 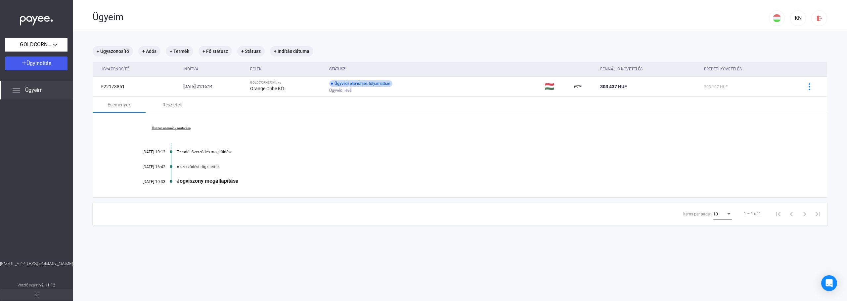 What do you see at coordinates (179, 51) in the screenshot?
I see `mat-chip: + Termék` at bounding box center [179, 51].